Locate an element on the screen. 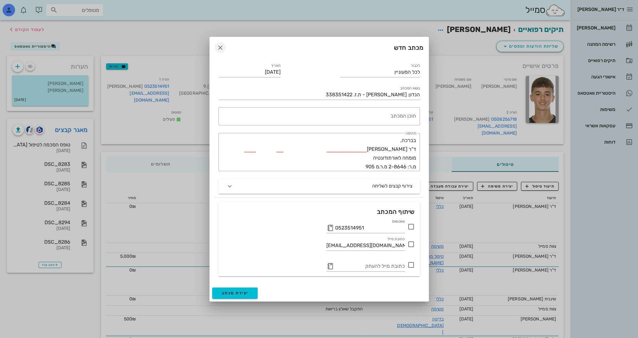 The height and width of the screenshot is (338, 638). span: יצירת מכתב is located at coordinates (235, 293).